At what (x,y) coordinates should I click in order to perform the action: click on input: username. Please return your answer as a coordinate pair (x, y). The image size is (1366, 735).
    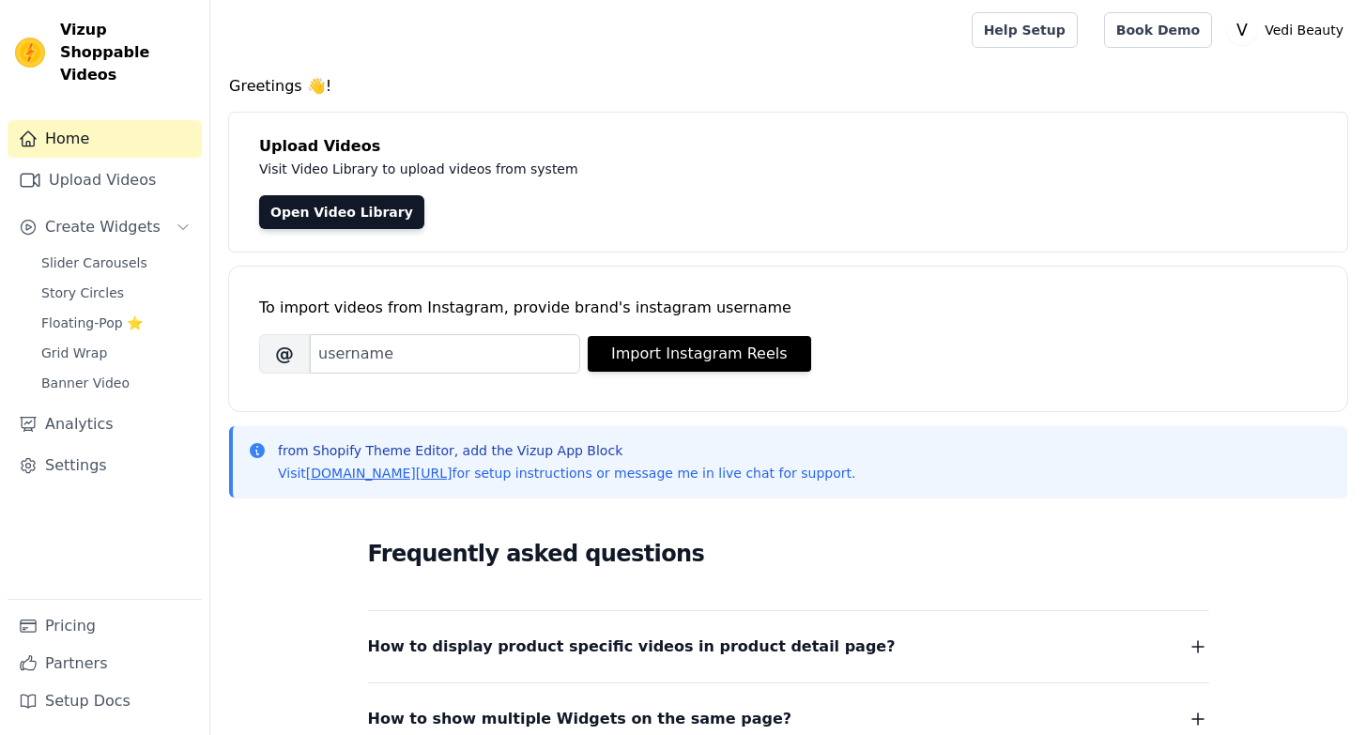
    Looking at the image, I should click on (445, 354).